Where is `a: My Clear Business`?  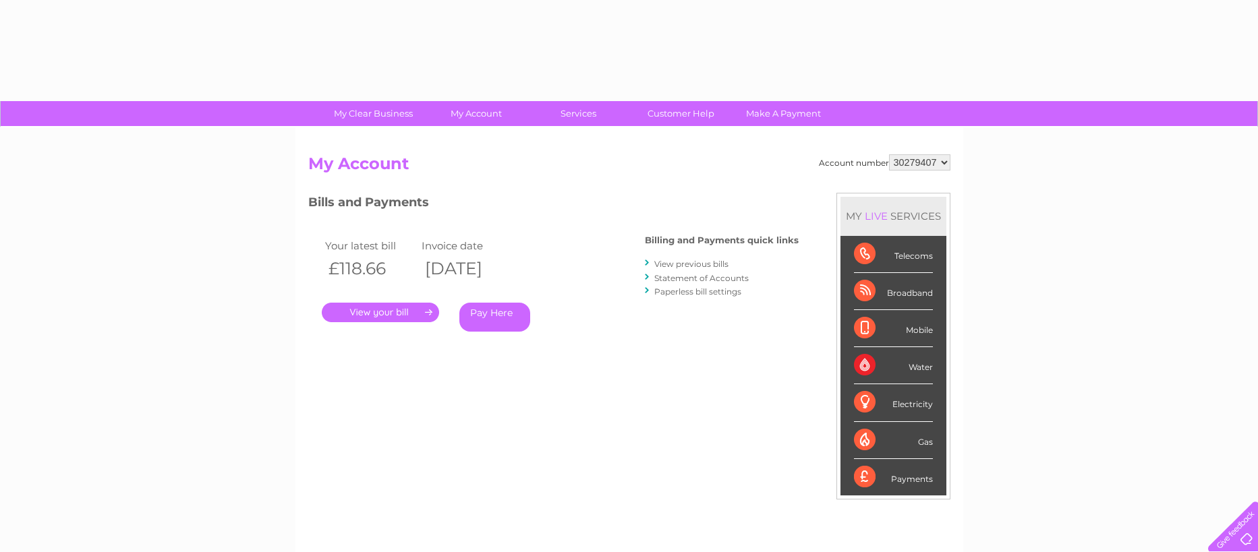
a: My Clear Business is located at coordinates (373, 113).